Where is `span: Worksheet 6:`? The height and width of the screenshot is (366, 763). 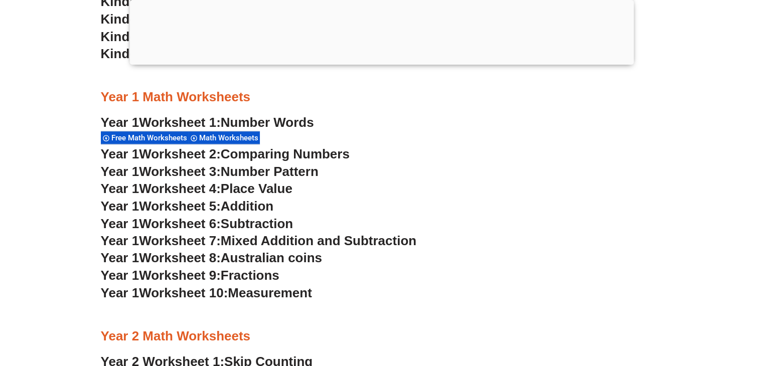 span: Worksheet 6: is located at coordinates (180, 224).